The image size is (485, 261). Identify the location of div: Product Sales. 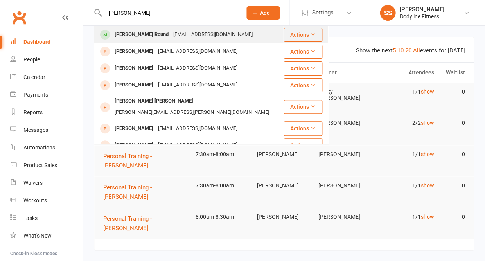
(40, 165).